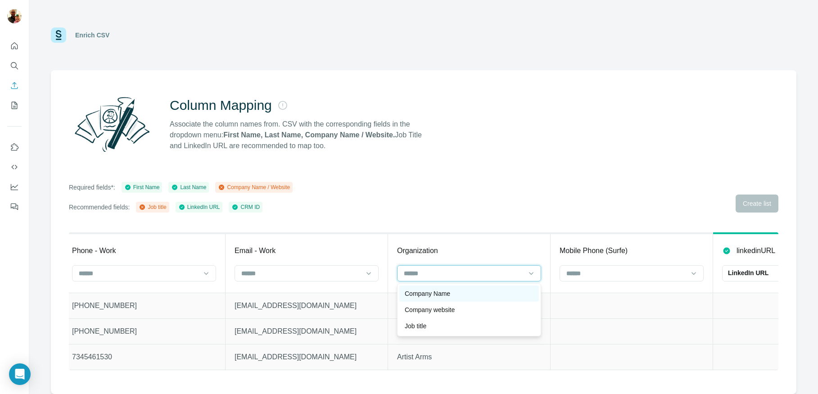 The width and height of the screenshot is (818, 394). I want to click on img: Surfe Logo, so click(59, 35).